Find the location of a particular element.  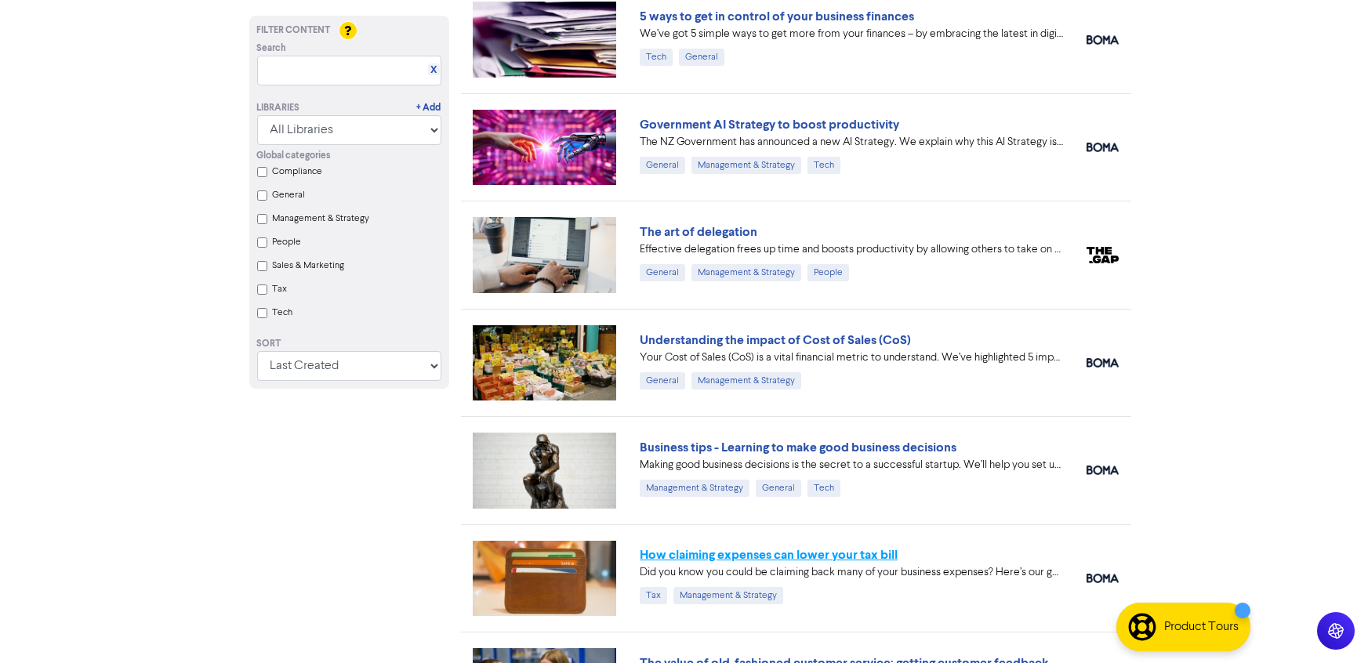

label: General is located at coordinates (289, 195).